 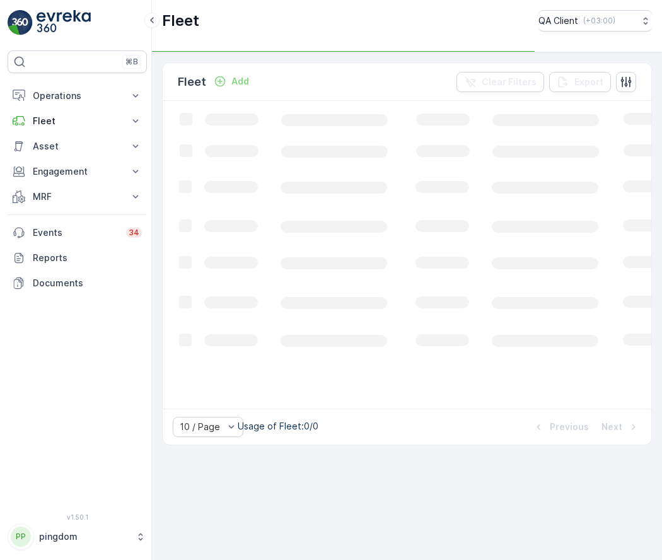 I want to click on p: Export, so click(x=589, y=82).